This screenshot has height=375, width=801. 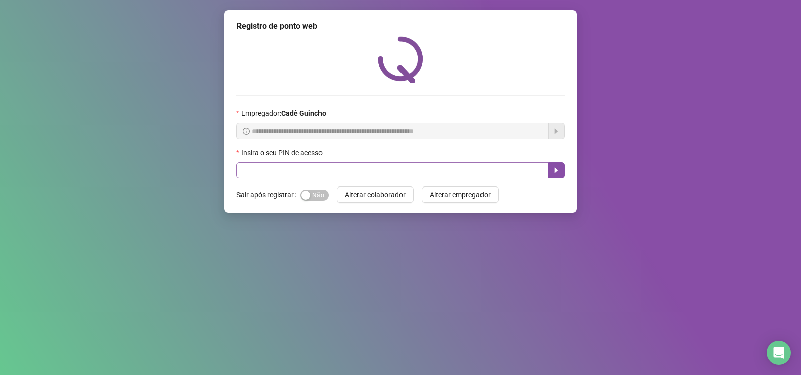 What do you see at coordinates (375, 194) in the screenshot?
I see `span: Alterar colaborador` at bounding box center [375, 194].